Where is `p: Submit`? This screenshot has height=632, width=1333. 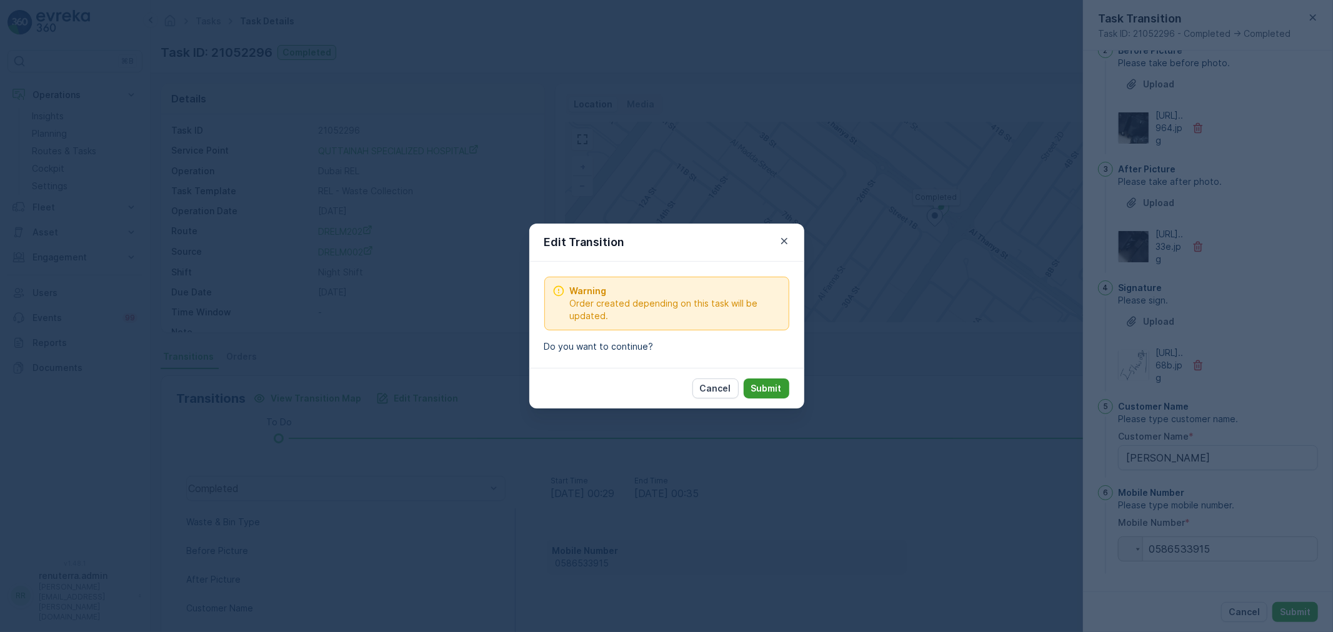
p: Submit is located at coordinates (766, 389).